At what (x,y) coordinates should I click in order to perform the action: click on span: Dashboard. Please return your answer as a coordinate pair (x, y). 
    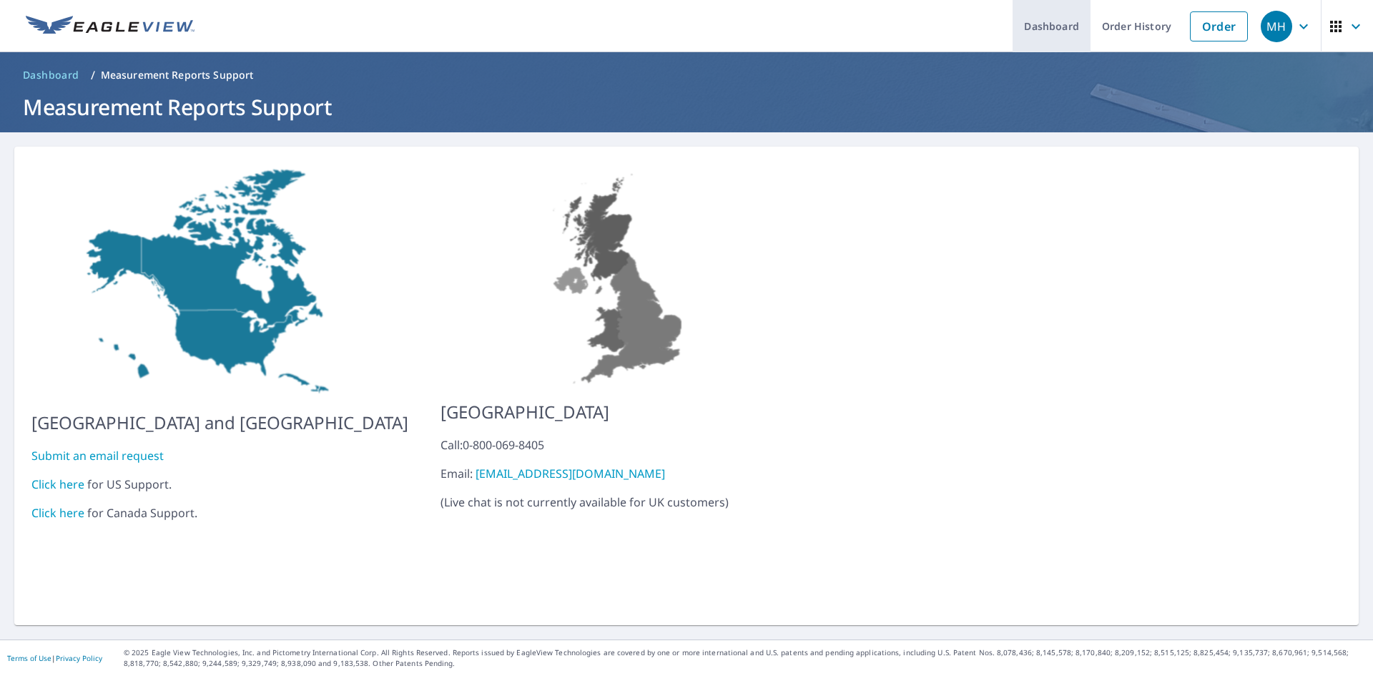
    Looking at the image, I should click on (51, 75).